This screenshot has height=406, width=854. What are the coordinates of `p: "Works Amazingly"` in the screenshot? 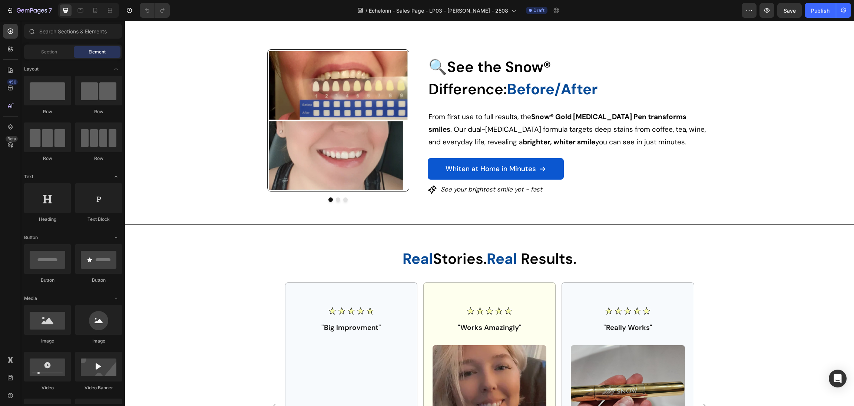 It's located at (365, 307).